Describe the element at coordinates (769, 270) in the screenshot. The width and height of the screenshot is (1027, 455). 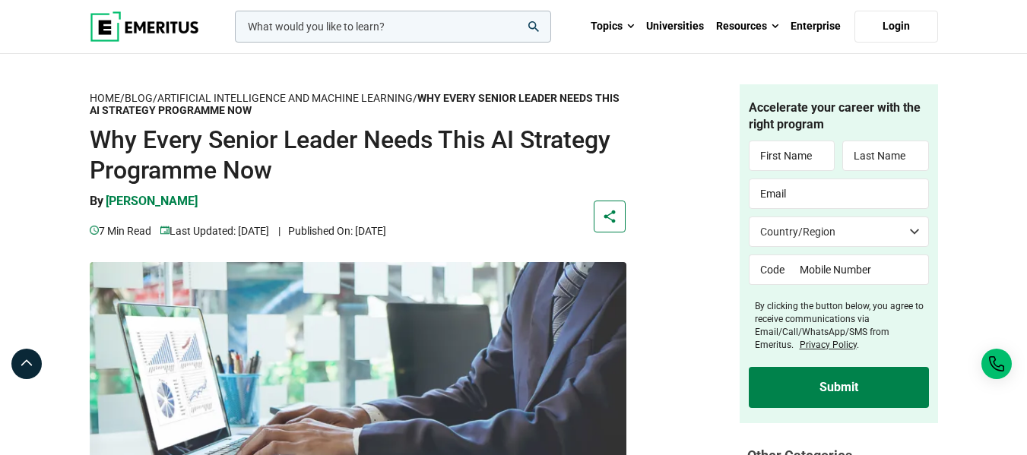
I see `input: Code` at that location.